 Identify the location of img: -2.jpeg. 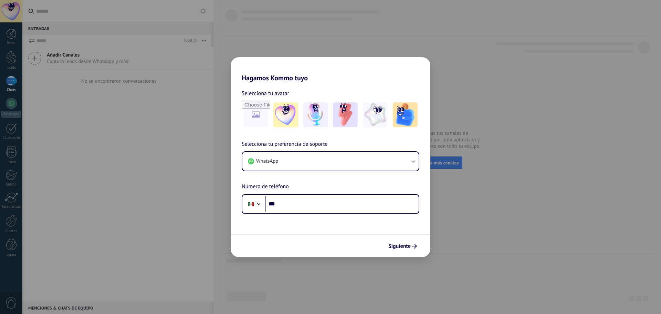
(316, 115).